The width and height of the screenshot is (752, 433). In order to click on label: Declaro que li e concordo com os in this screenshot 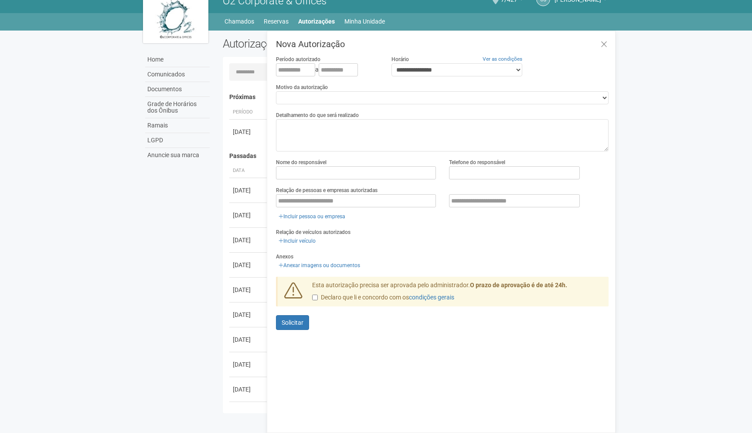, I will do `click(383, 297)`.